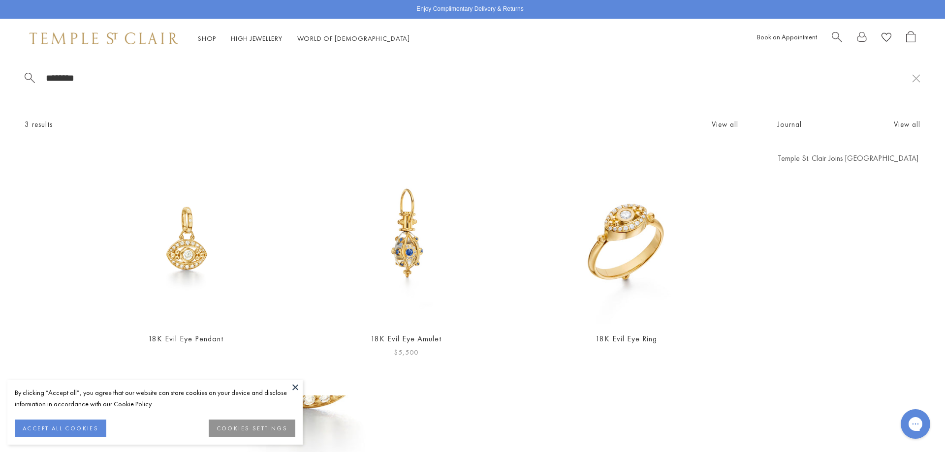  I want to click on span: $5,500, so click(406, 352).